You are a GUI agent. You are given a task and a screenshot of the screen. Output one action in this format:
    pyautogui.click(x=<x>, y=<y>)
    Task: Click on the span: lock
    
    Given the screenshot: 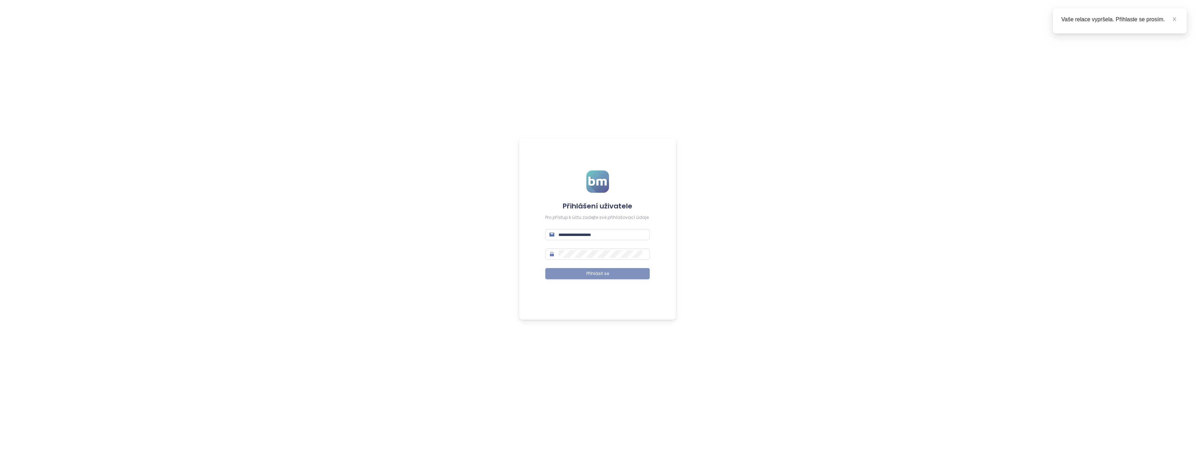 What is the action you would take?
    pyautogui.click(x=552, y=254)
    